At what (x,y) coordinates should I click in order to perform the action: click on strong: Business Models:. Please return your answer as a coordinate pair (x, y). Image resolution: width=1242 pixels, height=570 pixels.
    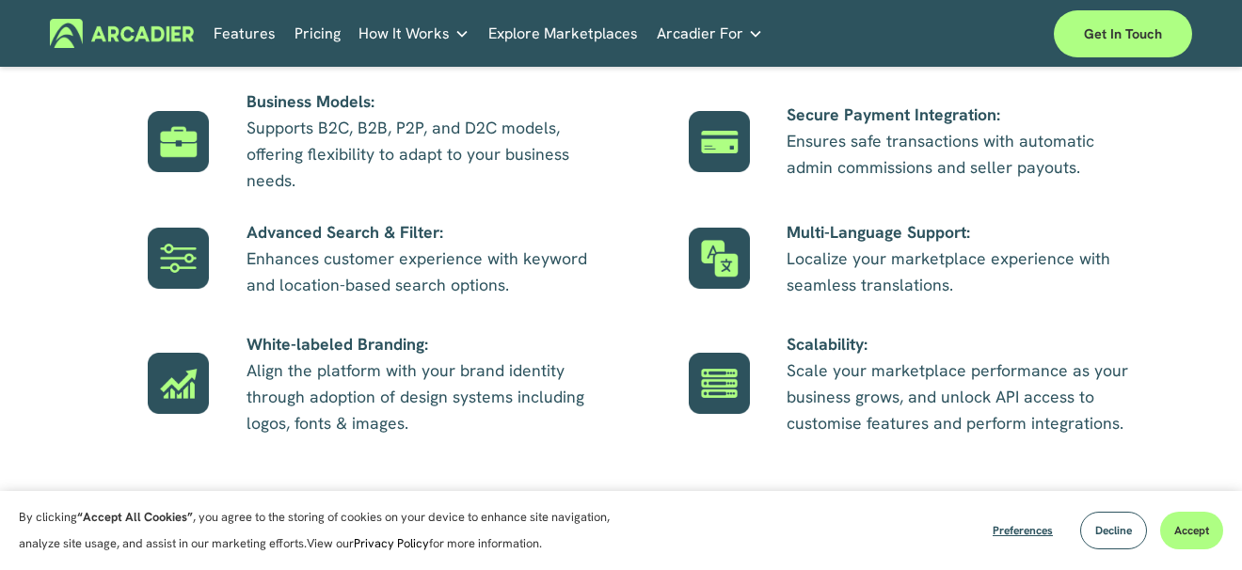
    Looking at the image, I should click on (310, 101).